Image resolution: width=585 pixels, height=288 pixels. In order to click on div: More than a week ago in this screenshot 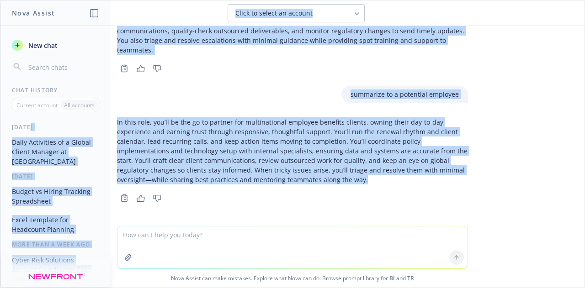, I will do `click(55, 244)`.